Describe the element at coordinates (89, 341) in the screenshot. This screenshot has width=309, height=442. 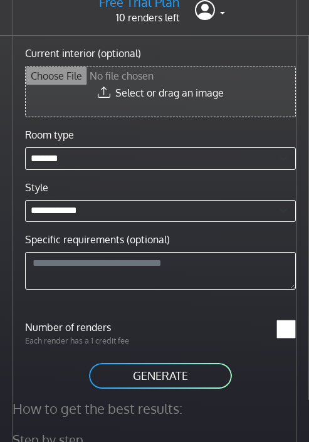
I see `p: Each render has a 1 credit fee` at that location.